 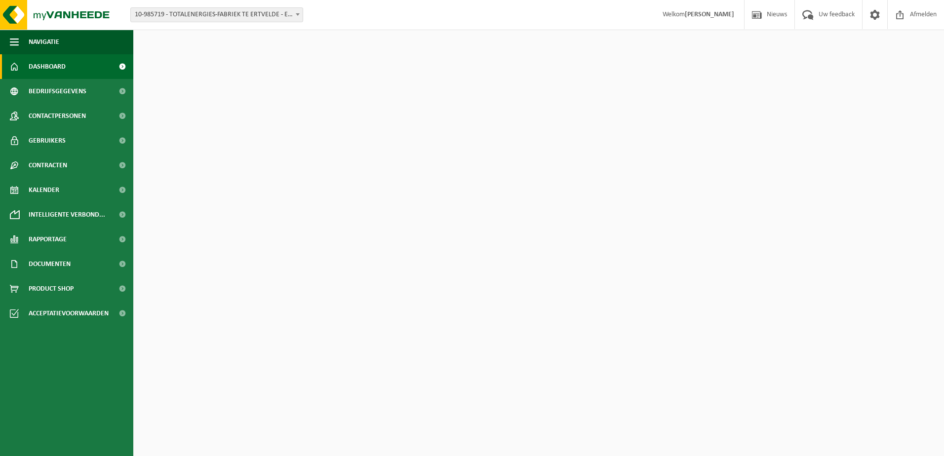 I want to click on span: Dashboard, so click(x=47, y=67).